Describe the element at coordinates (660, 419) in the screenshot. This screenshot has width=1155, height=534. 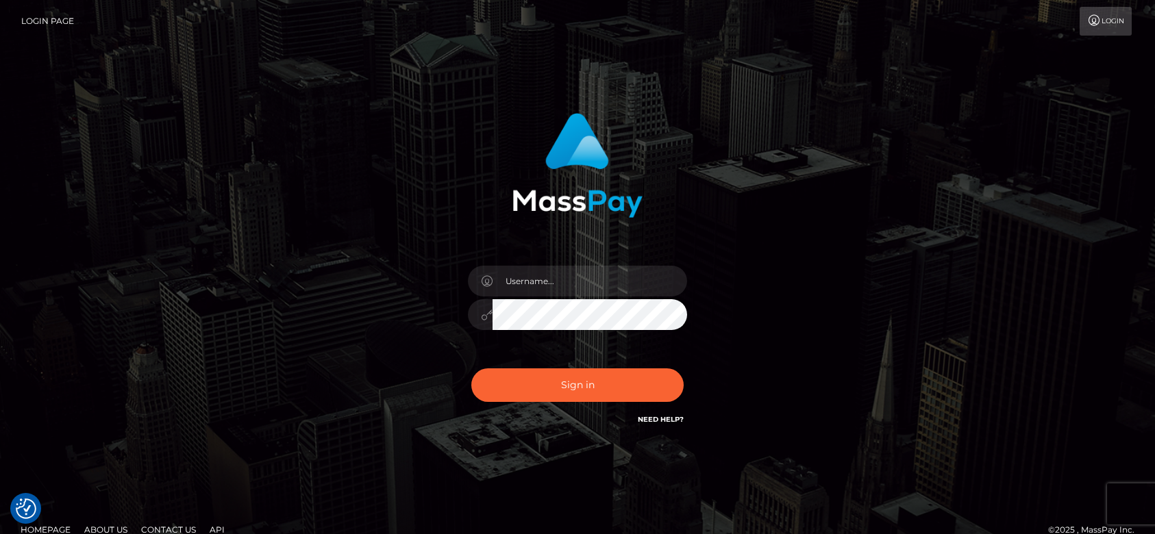
I see `a: Need Help?` at that location.